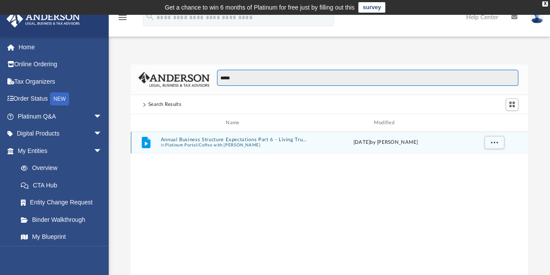  What do you see at coordinates (368, 78) in the screenshot?
I see `input: Search files and folders` at bounding box center [368, 78].